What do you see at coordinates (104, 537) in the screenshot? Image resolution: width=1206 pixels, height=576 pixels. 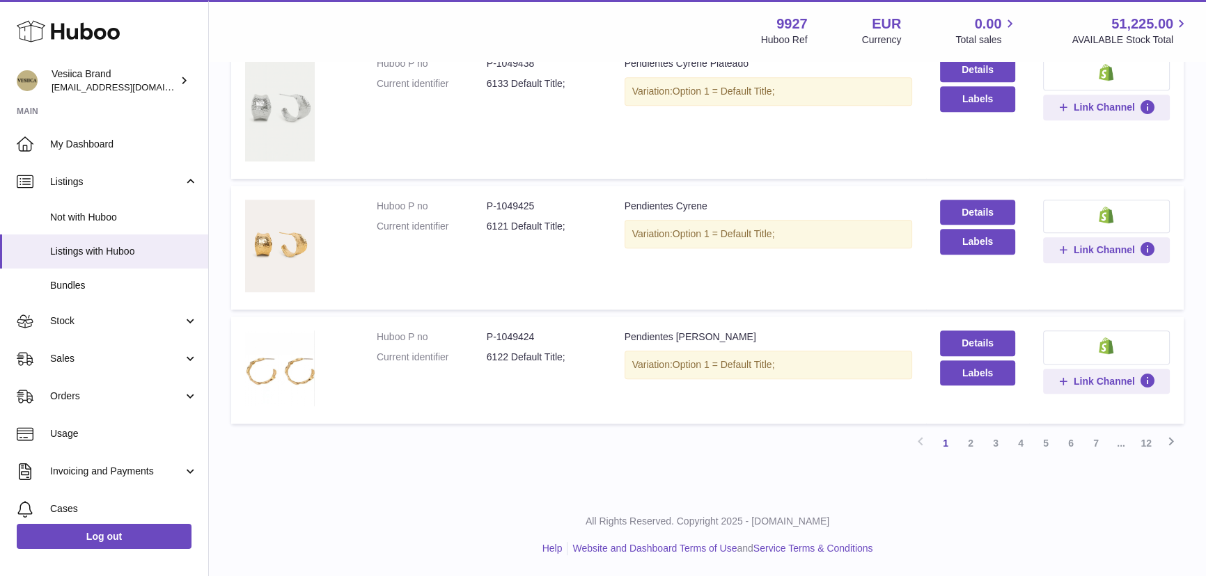 I see `a: Log out` at bounding box center [104, 537].